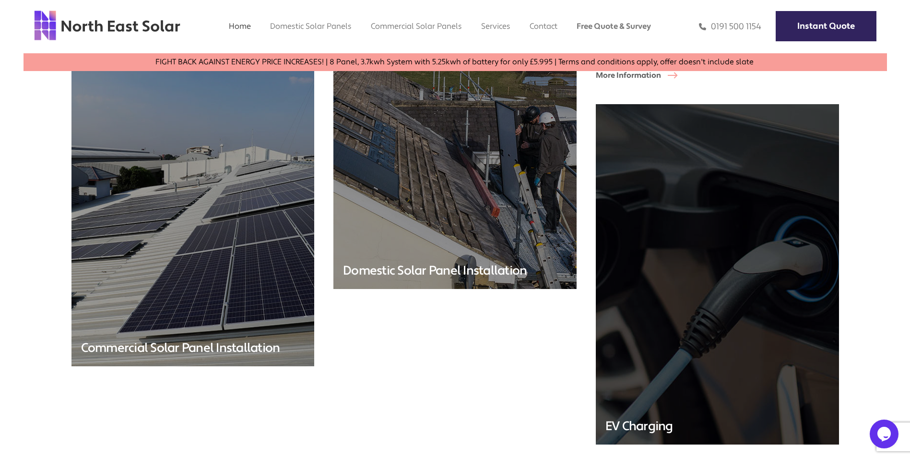  Describe the element at coordinates (730, 26) in the screenshot. I see `a: 0191 500 1154` at that location.